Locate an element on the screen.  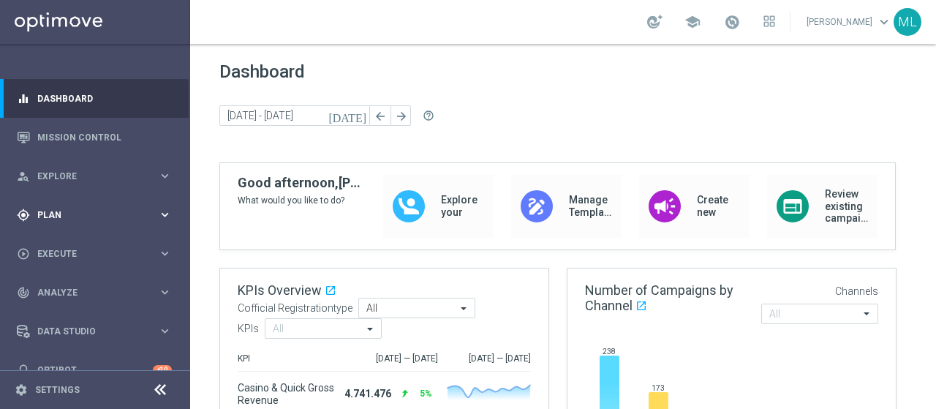
i: play_circle_outline is located at coordinates (23, 254).